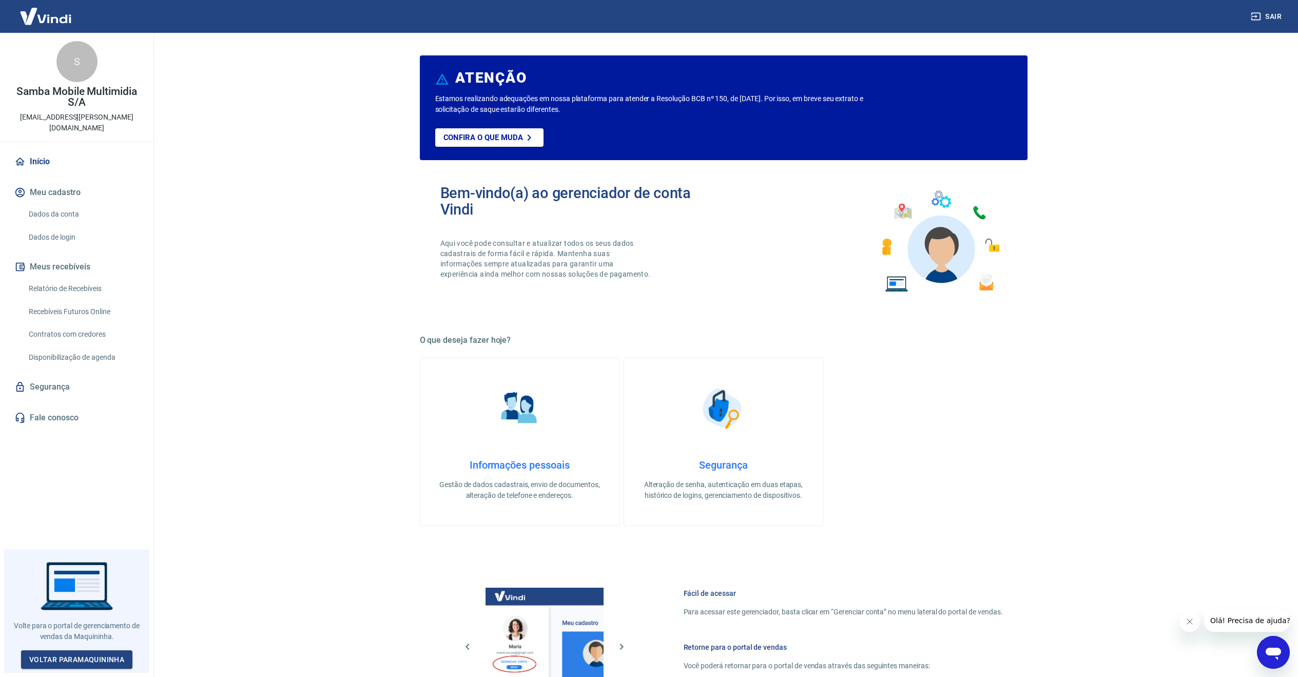  Describe the element at coordinates (76, 659) in the screenshot. I see `a: Voltar paraMaquininha` at that location.